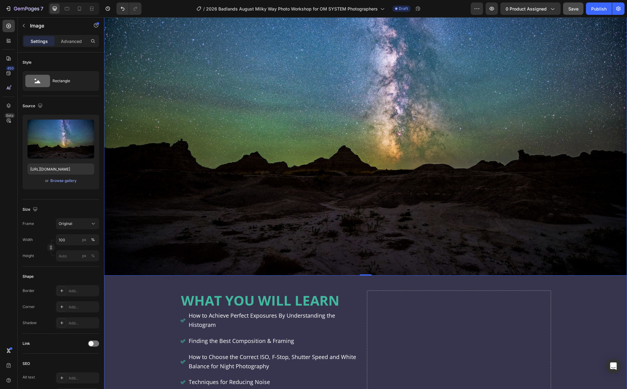 This screenshot has height=389, width=627. I want to click on button: Save, so click(573, 9).